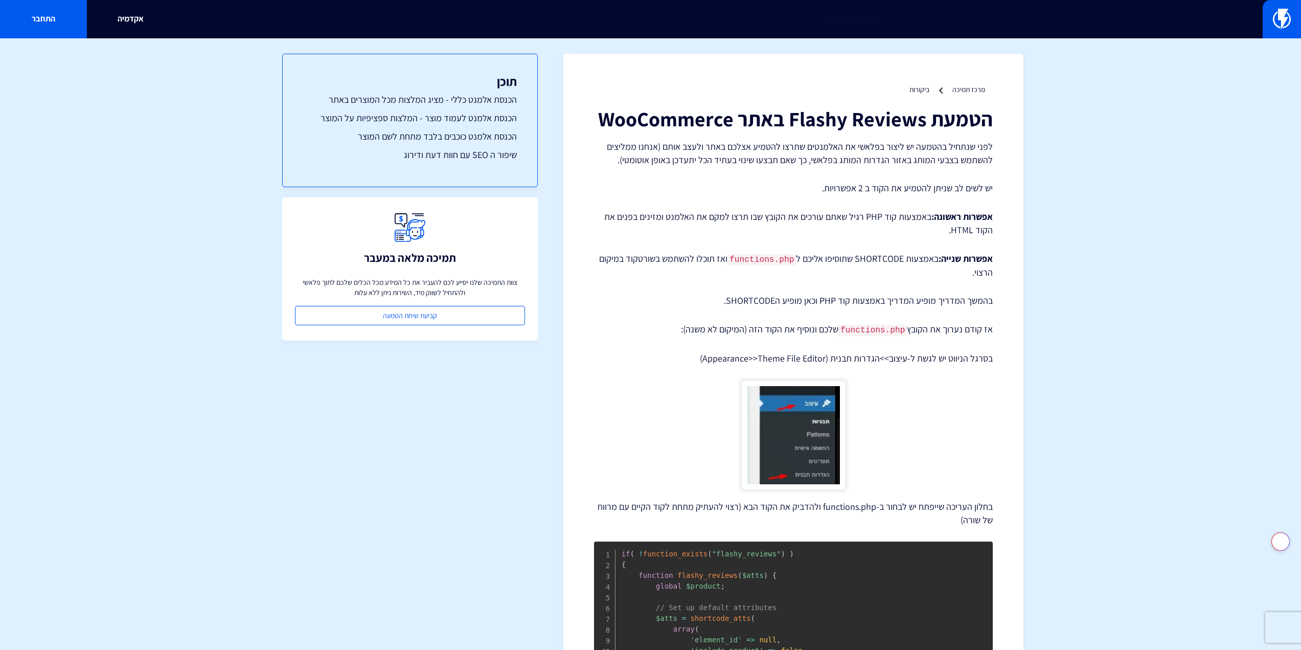  I want to click on span: shortcode_atts, so click(721, 618).